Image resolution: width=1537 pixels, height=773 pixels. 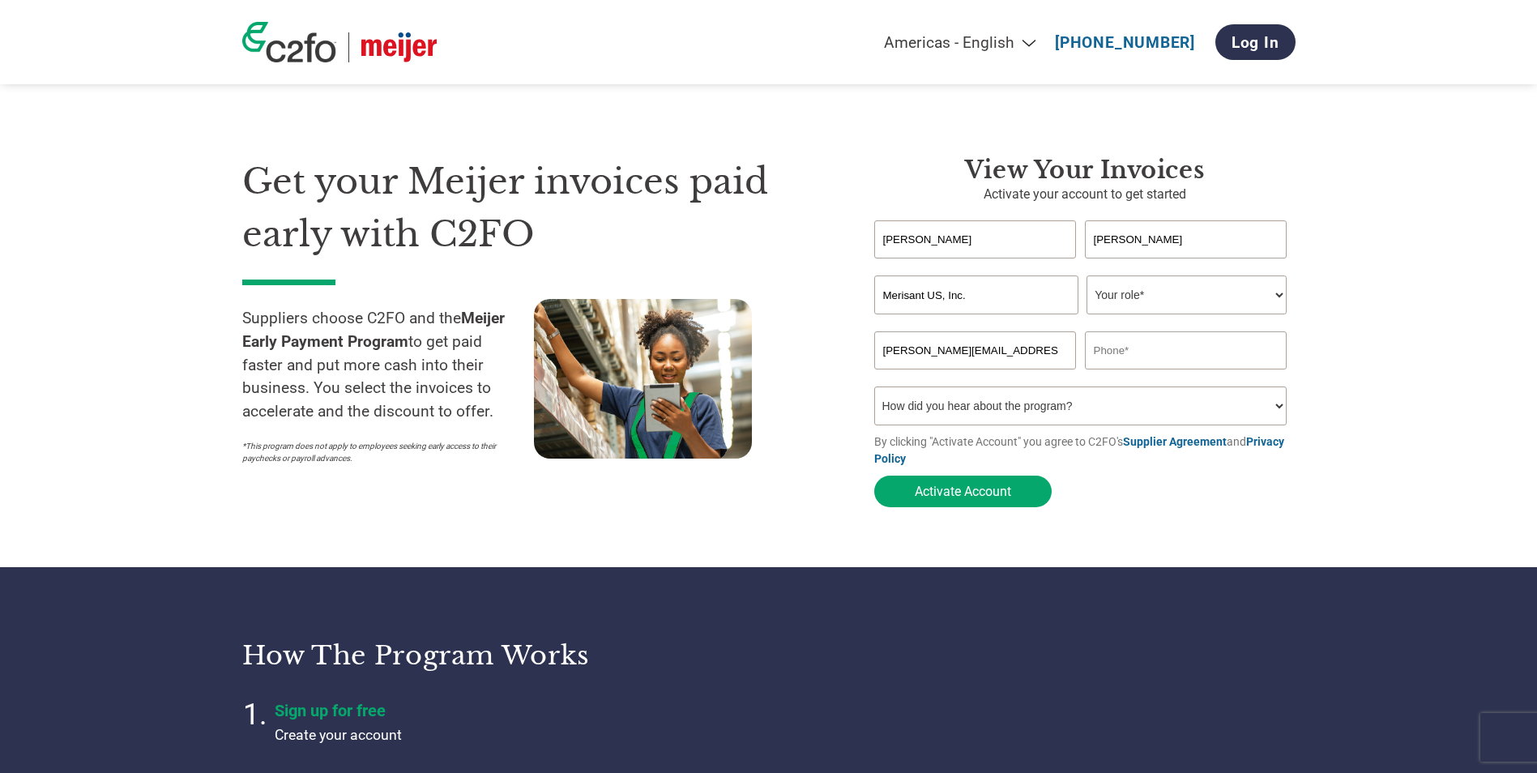 I want to click on p: *This program does not apply to employees seeking early access to their paychecks or payroll adva..., so click(x=380, y=452).